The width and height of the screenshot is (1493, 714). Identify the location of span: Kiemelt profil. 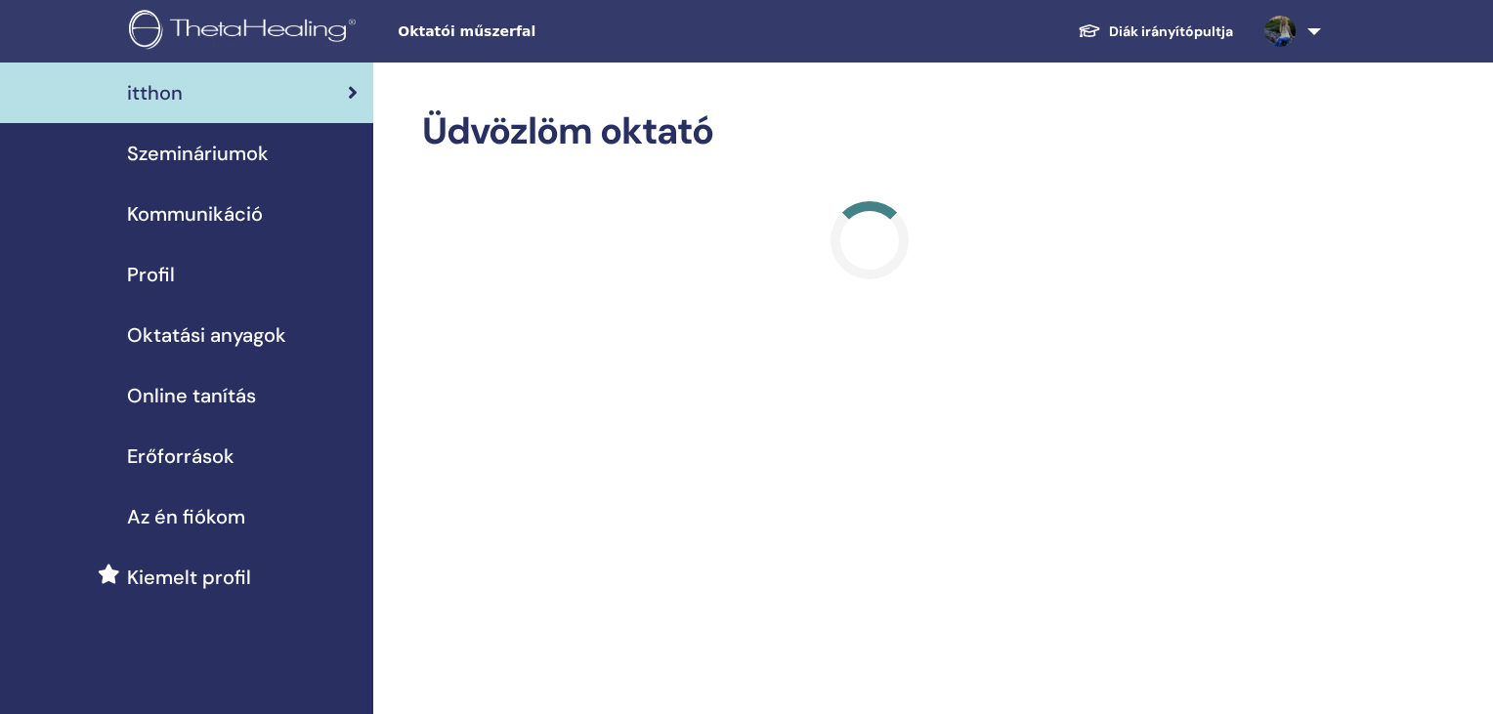
(189, 578).